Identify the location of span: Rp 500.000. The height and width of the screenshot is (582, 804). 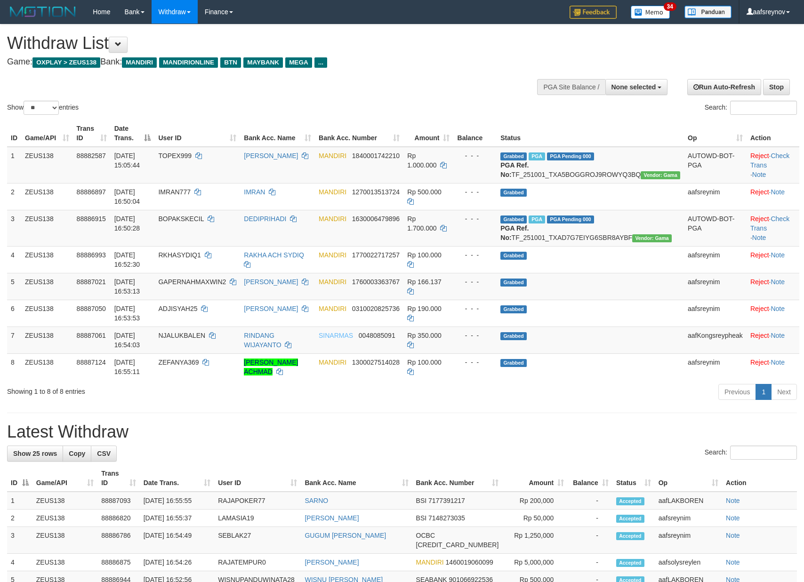
(424, 192).